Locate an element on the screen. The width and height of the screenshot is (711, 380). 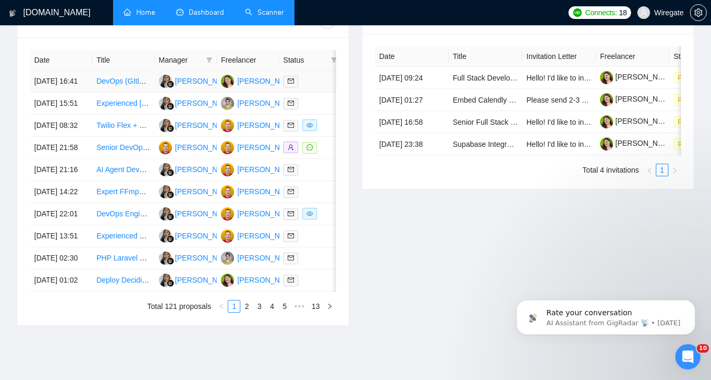
span: setting is located at coordinates (698, 13).